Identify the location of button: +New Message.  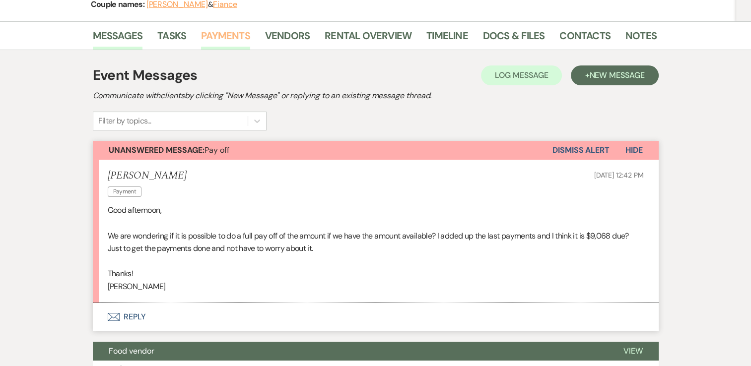
(614, 75).